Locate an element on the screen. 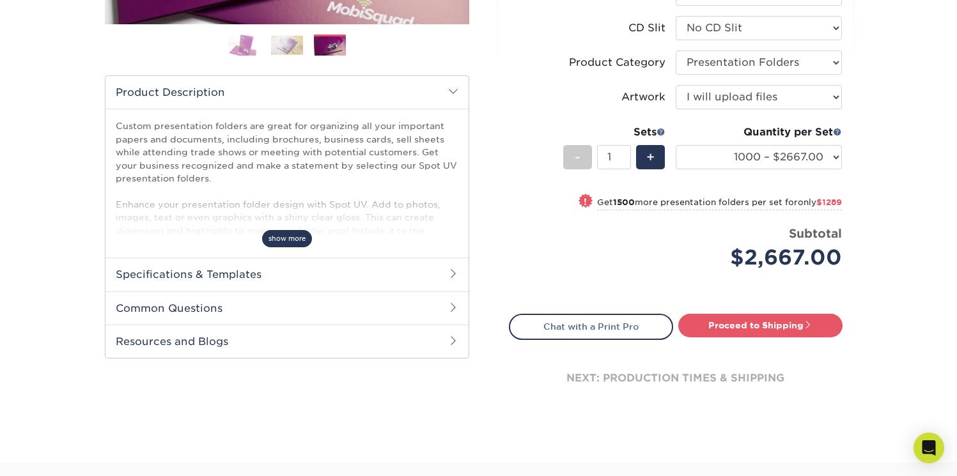  h2: Common Questions is located at coordinates (287, 308).